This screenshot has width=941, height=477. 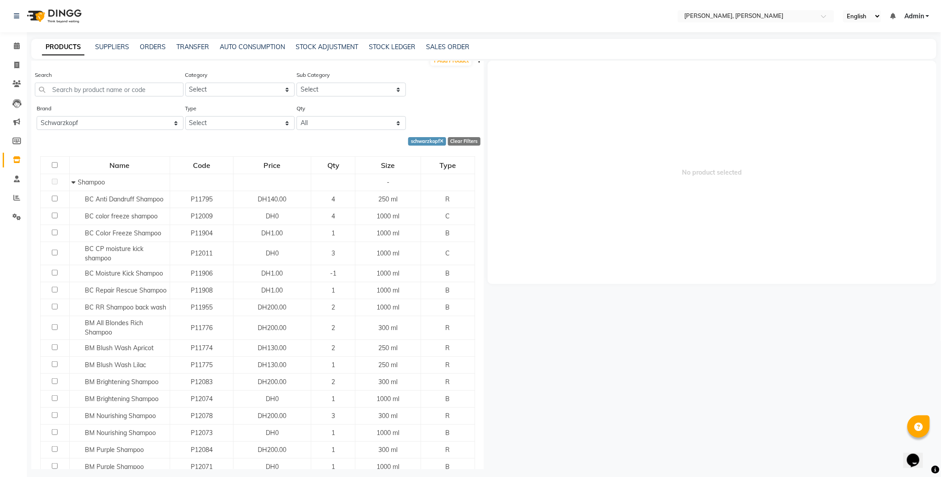 I want to click on span: P12071, so click(x=201, y=466).